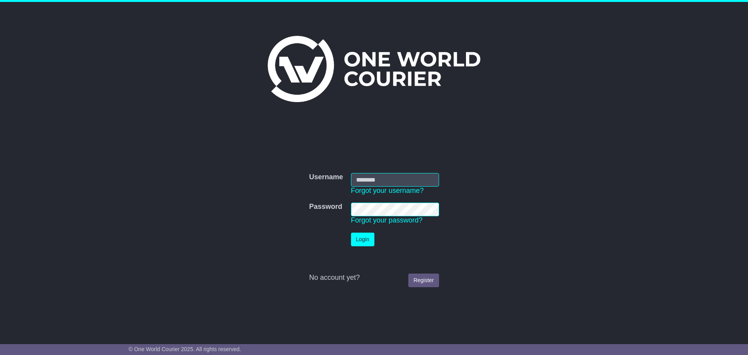  I want to click on a: Register, so click(423, 280).